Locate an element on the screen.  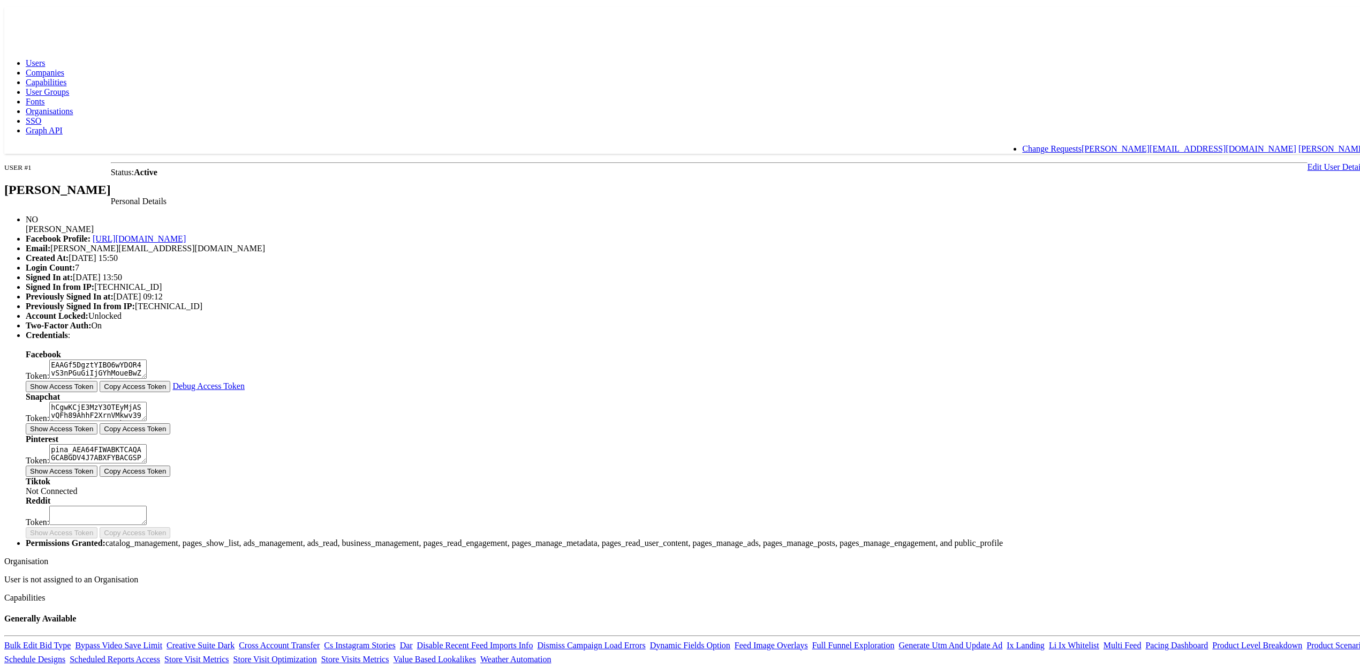
a: Dar is located at coordinates (407, 642).